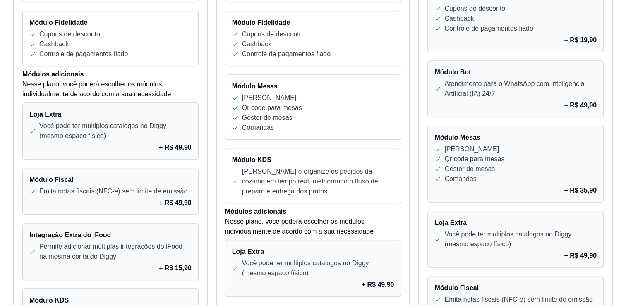 This screenshot has height=305, width=626. I want to click on p: + R$ 15,90, so click(175, 268).